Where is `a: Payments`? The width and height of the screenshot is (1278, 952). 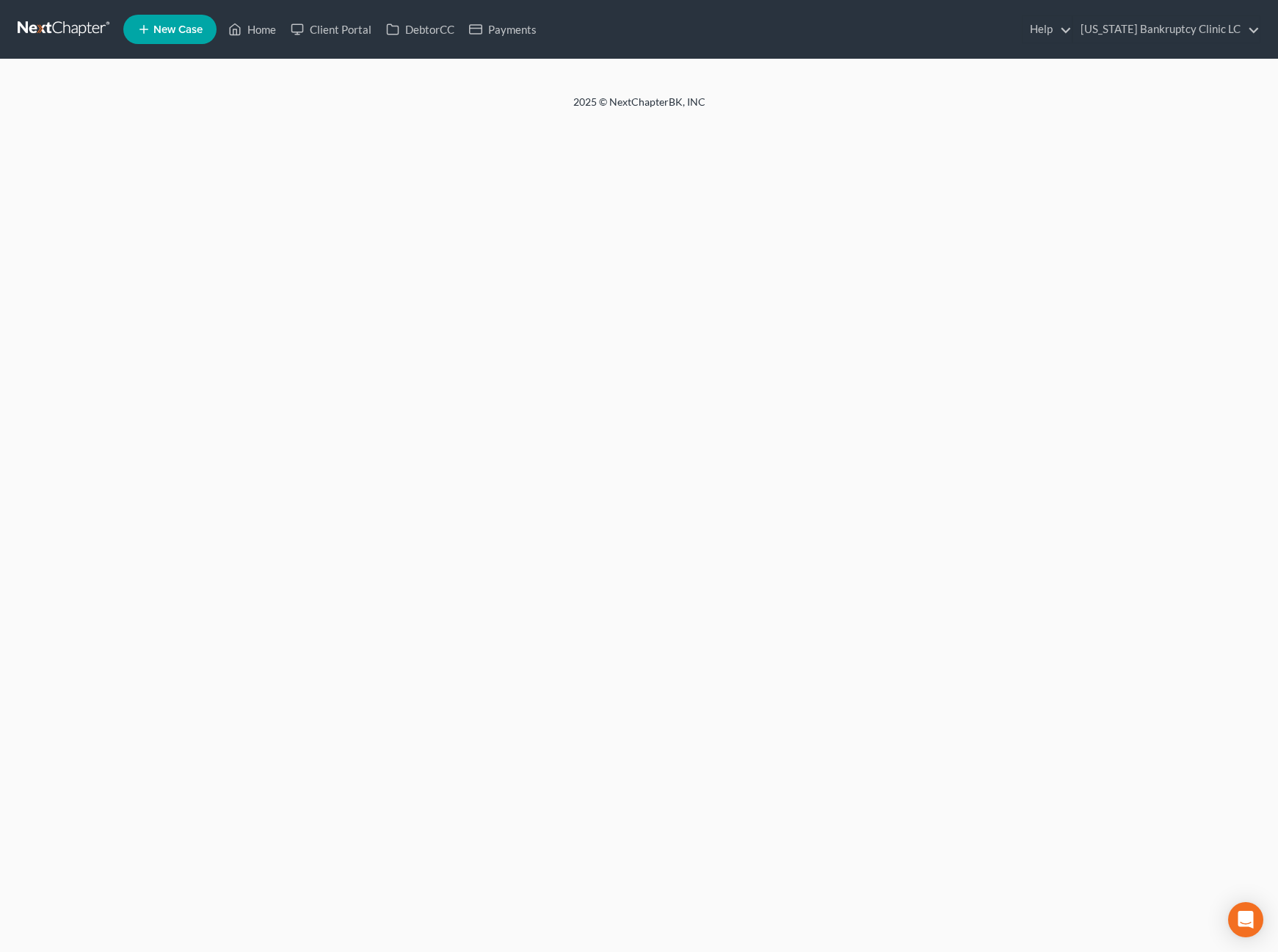
a: Payments is located at coordinates (503, 30).